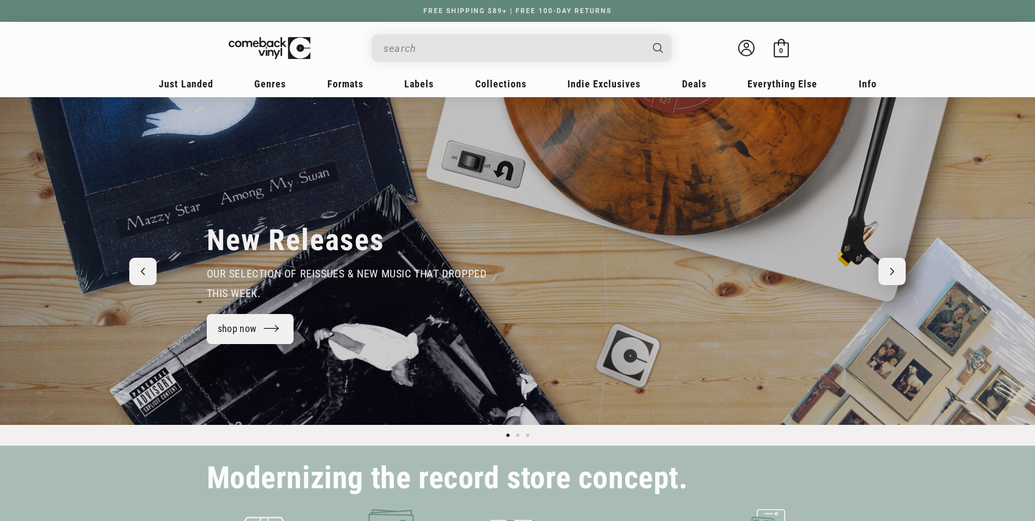 This screenshot has width=1035, height=521. I want to click on button: Load slide 2 of 3, so click(518, 435).